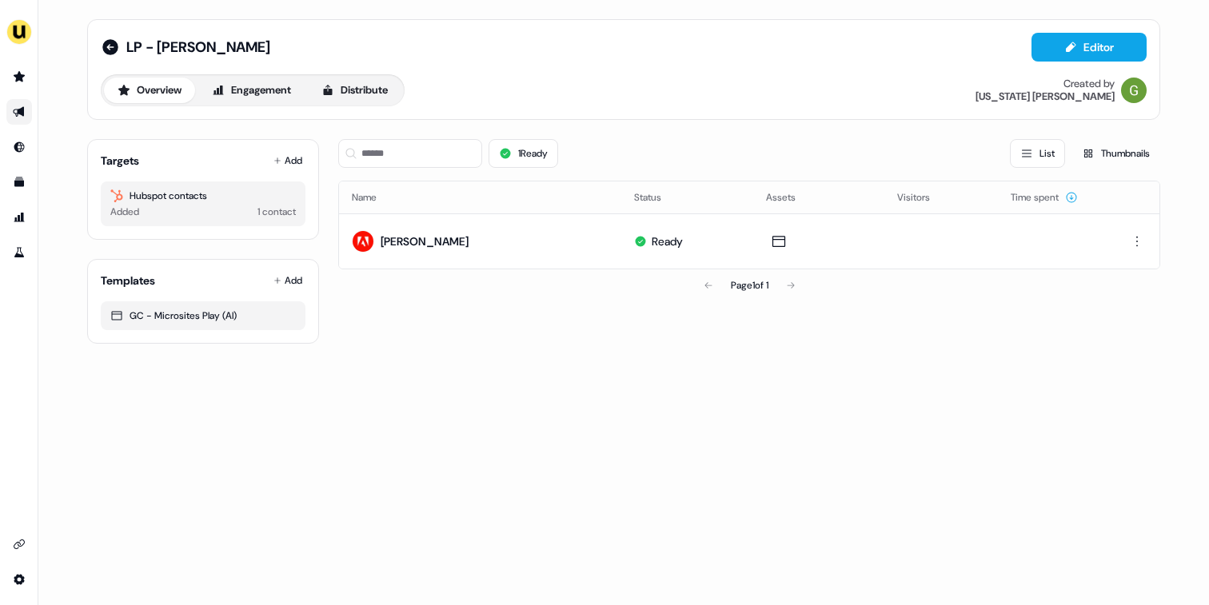  I want to click on button: Distribute, so click(354, 90).